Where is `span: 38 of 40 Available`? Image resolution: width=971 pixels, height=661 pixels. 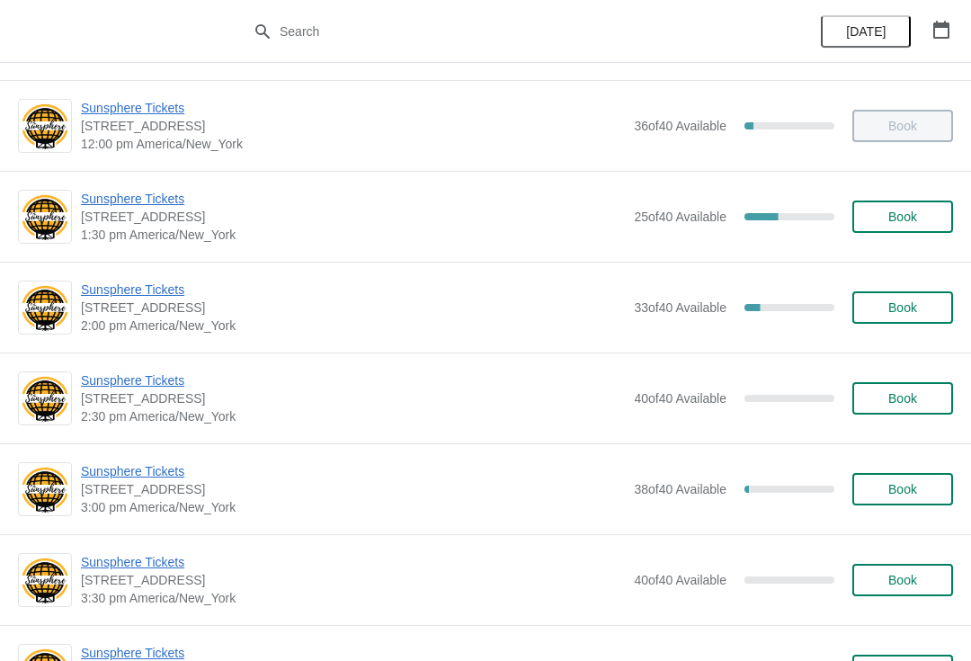
span: 38 of 40 Available is located at coordinates (680, 489).